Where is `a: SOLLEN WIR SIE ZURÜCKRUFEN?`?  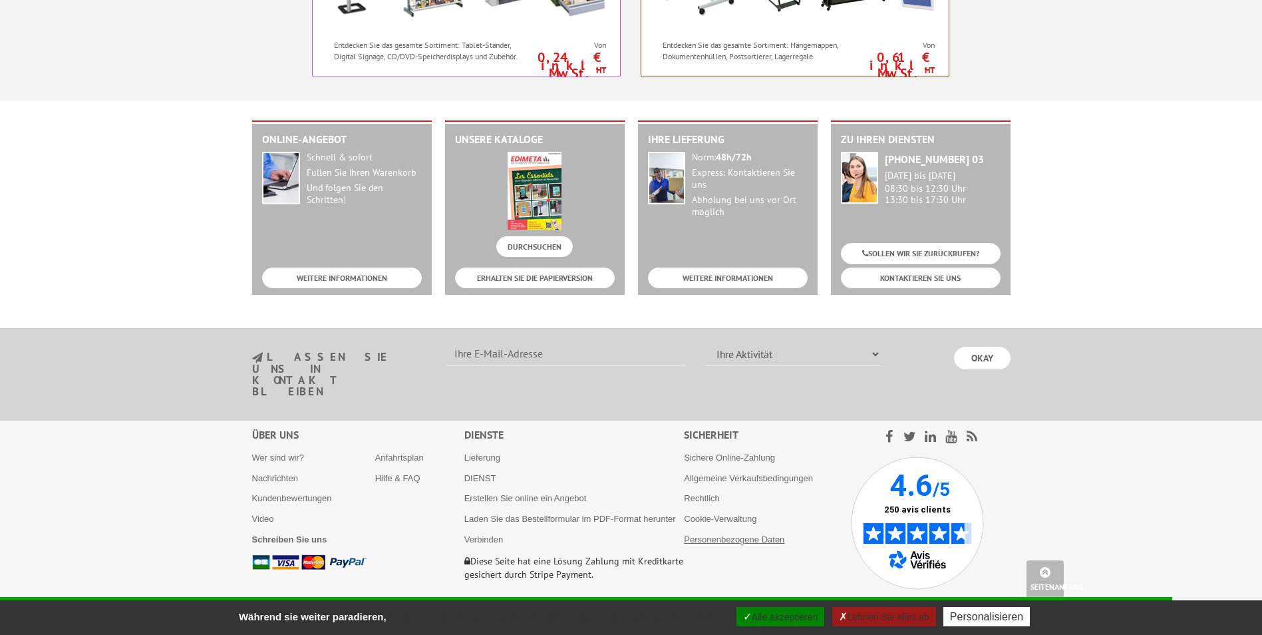 a: SOLLEN WIR SIE ZURÜCKRUFEN? is located at coordinates (921, 253).